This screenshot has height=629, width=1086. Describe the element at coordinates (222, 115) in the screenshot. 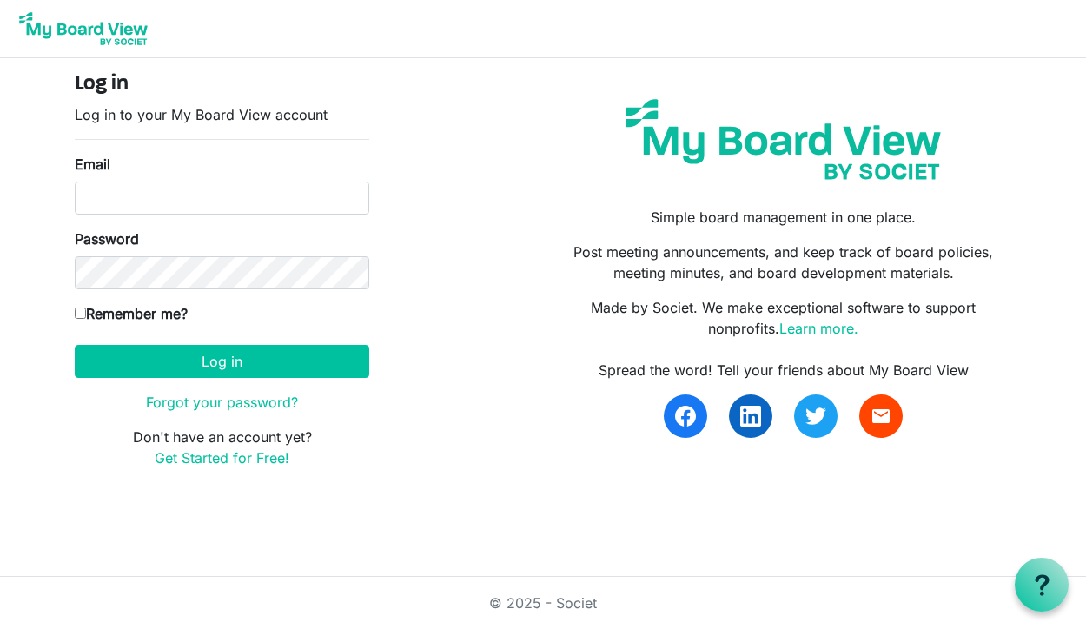

I see `p: Log in to your My Board View account` at that location.